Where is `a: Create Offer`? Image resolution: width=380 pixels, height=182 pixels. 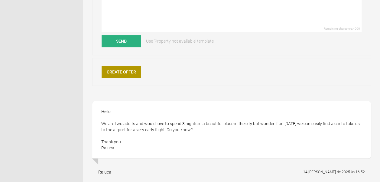 a: Create Offer is located at coordinates (121, 72).